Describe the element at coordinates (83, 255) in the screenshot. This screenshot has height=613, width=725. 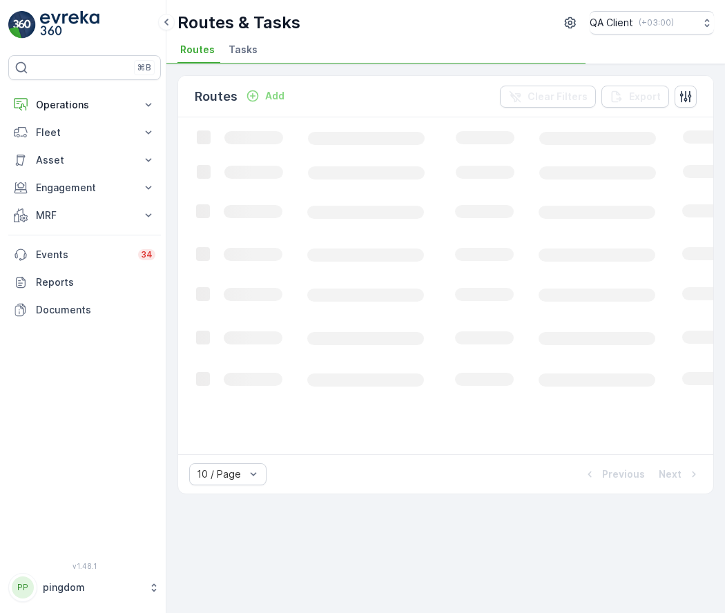
I see `p: Events` at that location.